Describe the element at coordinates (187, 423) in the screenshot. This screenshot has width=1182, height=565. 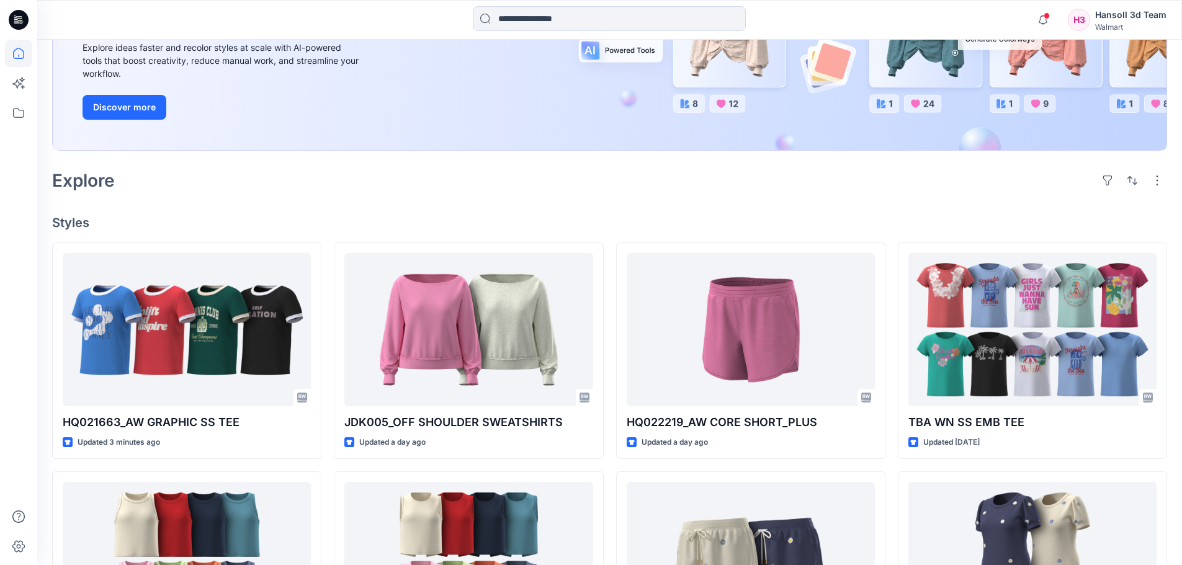
I see `p: HQ021663_AW GRAPHIC SS TEE` at that location.